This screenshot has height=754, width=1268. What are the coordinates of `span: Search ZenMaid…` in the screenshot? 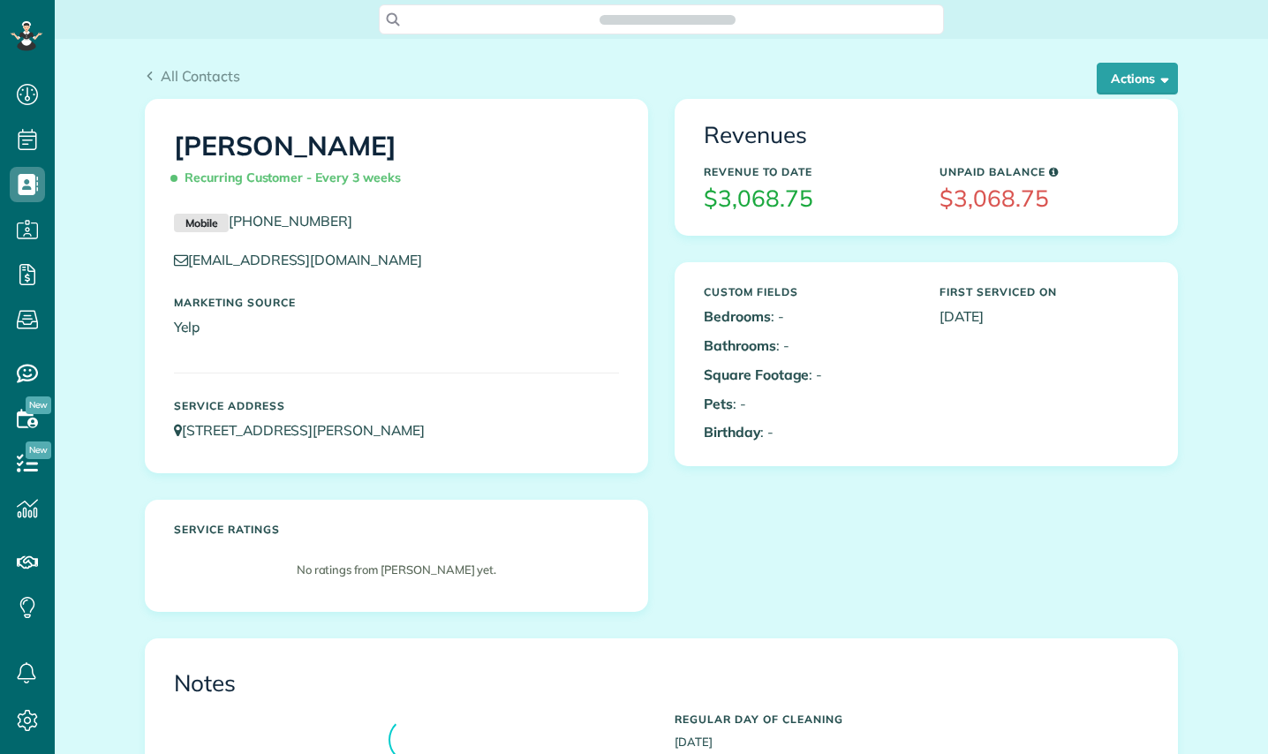 It's located at (667, 19).